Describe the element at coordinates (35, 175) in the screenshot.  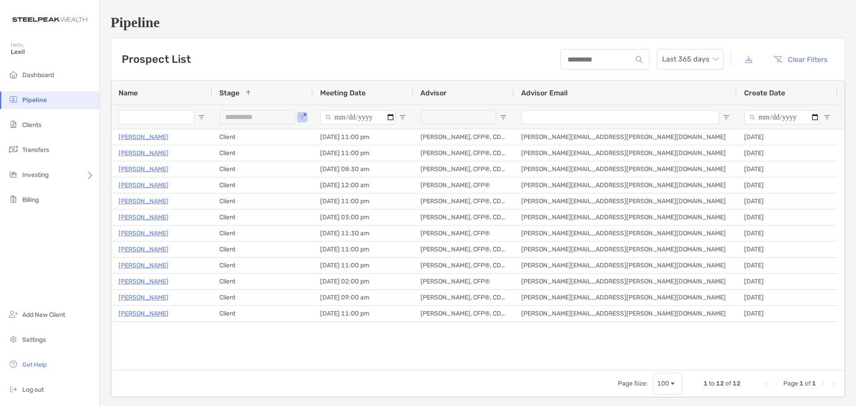
I see `span: Investing` at that location.